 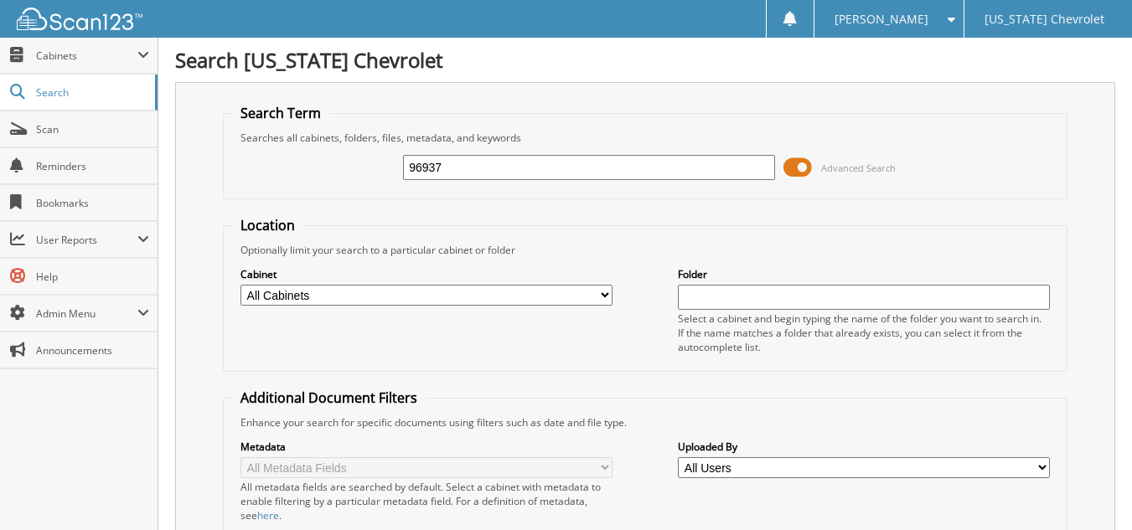 What do you see at coordinates (86, 55) in the screenshot?
I see `span: Cabinets` at bounding box center [86, 55].